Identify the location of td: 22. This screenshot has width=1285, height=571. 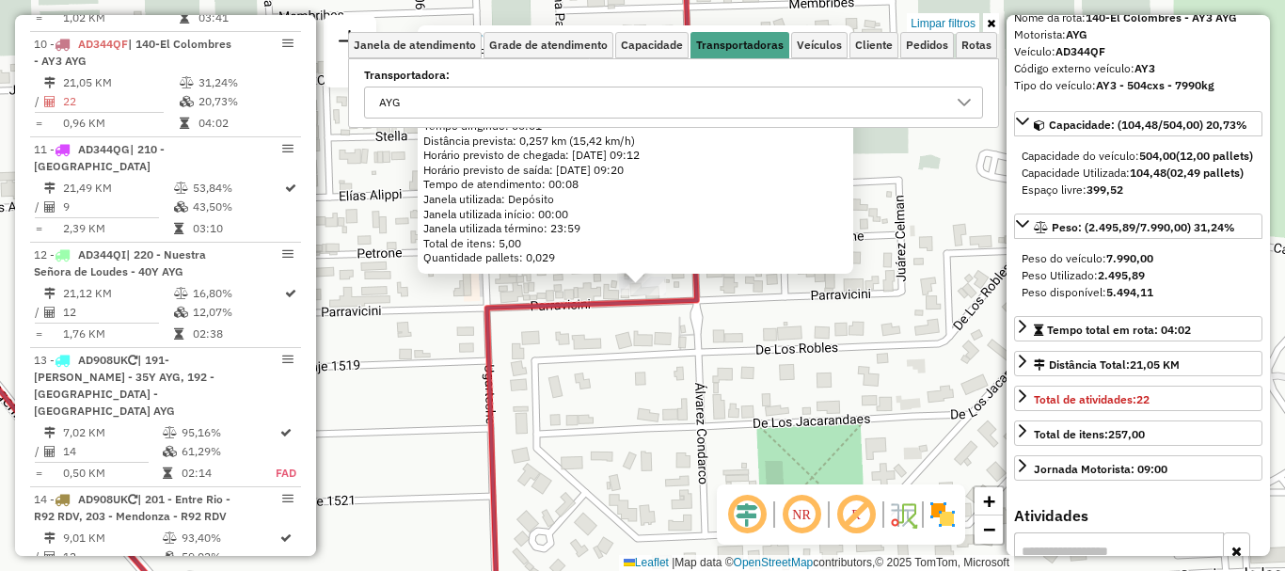
(120, 102).